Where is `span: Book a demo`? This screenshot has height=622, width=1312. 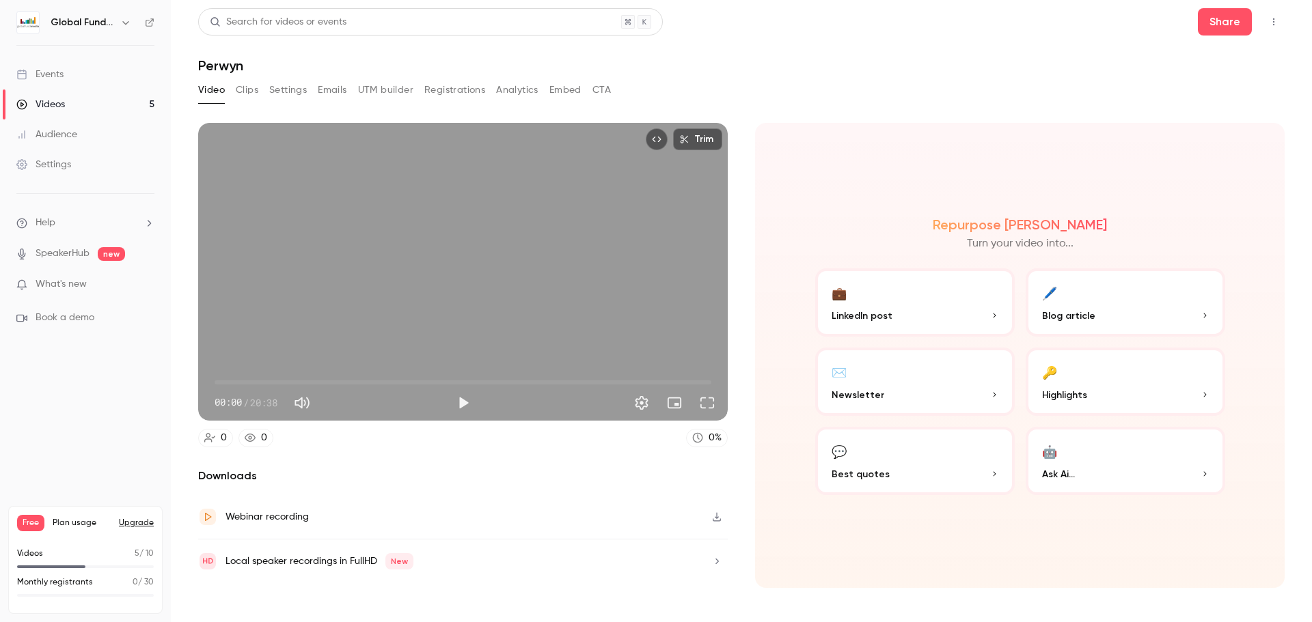 span: Book a demo is located at coordinates (65, 318).